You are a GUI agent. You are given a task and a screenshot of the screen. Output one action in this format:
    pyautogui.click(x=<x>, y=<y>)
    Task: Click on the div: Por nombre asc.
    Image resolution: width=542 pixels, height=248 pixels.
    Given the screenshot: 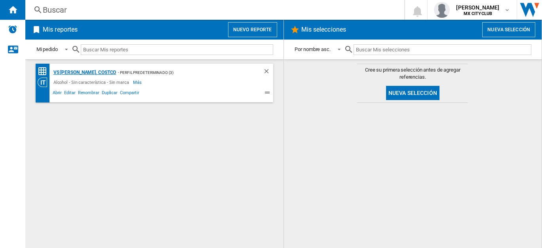 What is the action you would take?
    pyautogui.click(x=313, y=49)
    